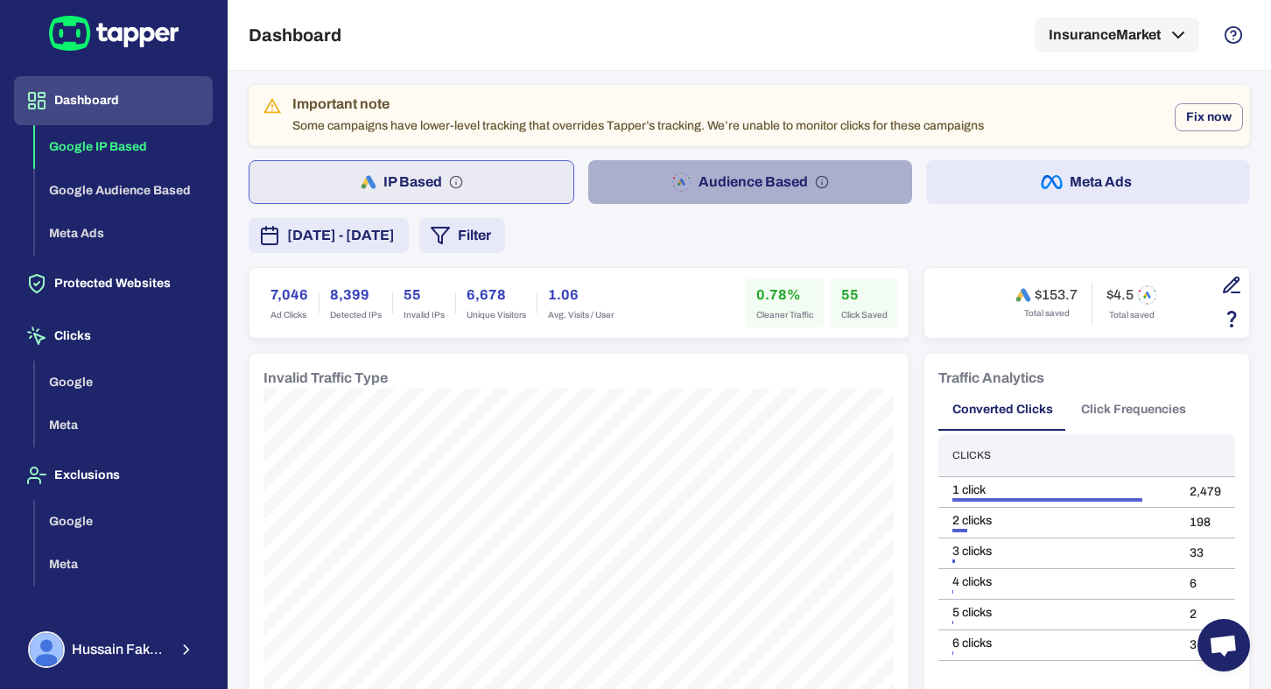 Image resolution: width=1271 pixels, height=689 pixels. I want to click on button: IP Based, so click(411, 182).